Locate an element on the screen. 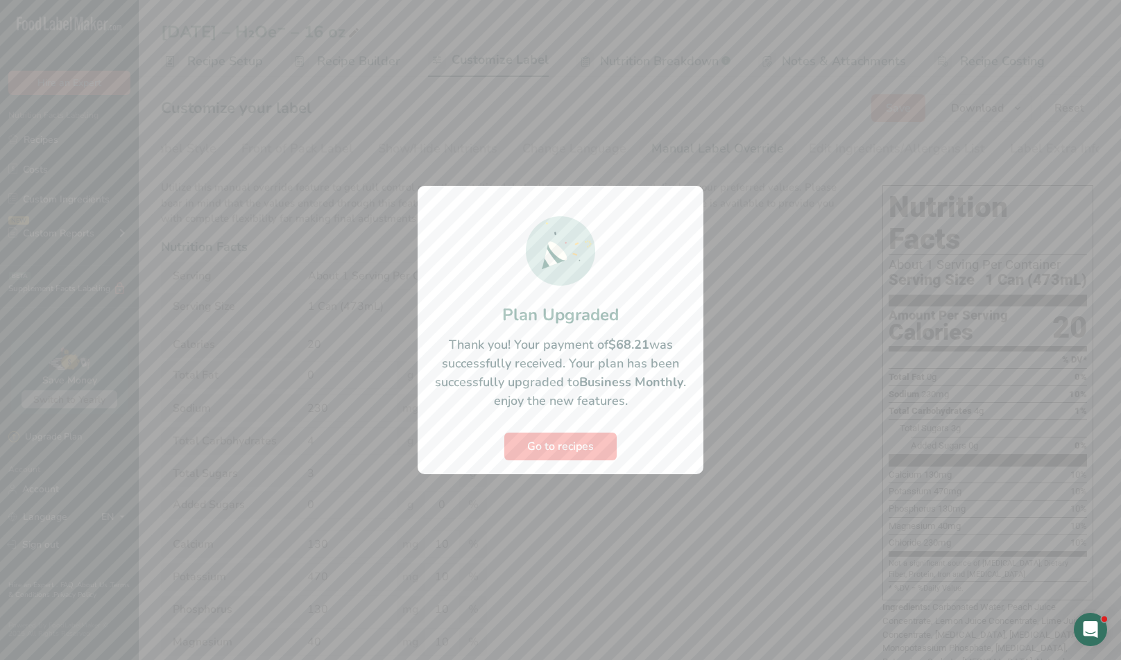  h1: Plan Upgraded is located at coordinates (560, 315).